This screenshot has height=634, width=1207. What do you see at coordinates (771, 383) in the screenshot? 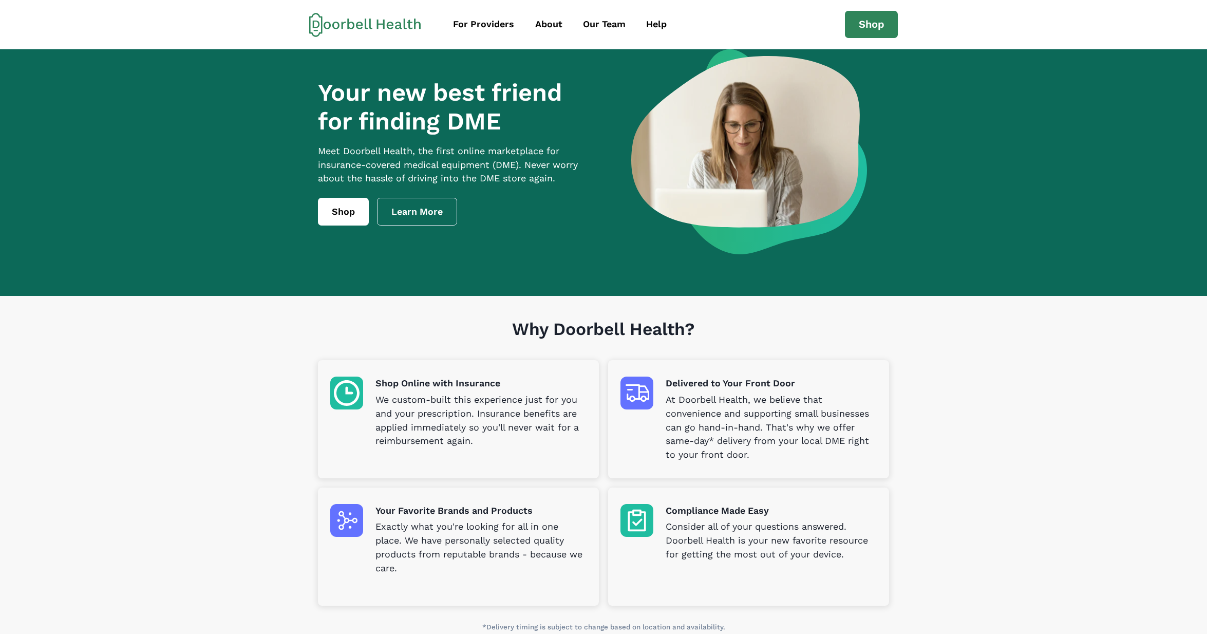
I see `p: Delivered to Your Front Door` at bounding box center [771, 383].